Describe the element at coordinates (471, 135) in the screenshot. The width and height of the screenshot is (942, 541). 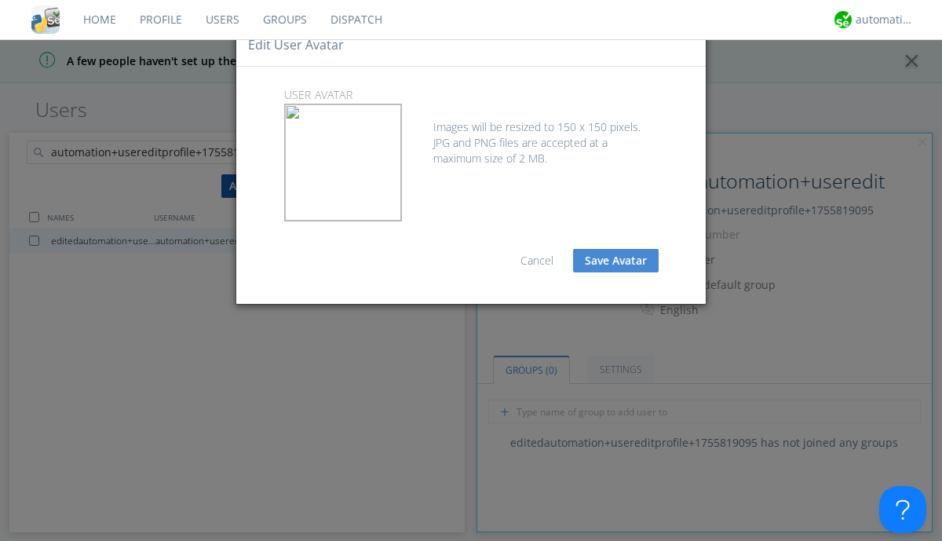
I see `div: Images will be resized to 150 x 150 pixels. JPG and PNG files are accepted at a maximum size of 2...` at that location.